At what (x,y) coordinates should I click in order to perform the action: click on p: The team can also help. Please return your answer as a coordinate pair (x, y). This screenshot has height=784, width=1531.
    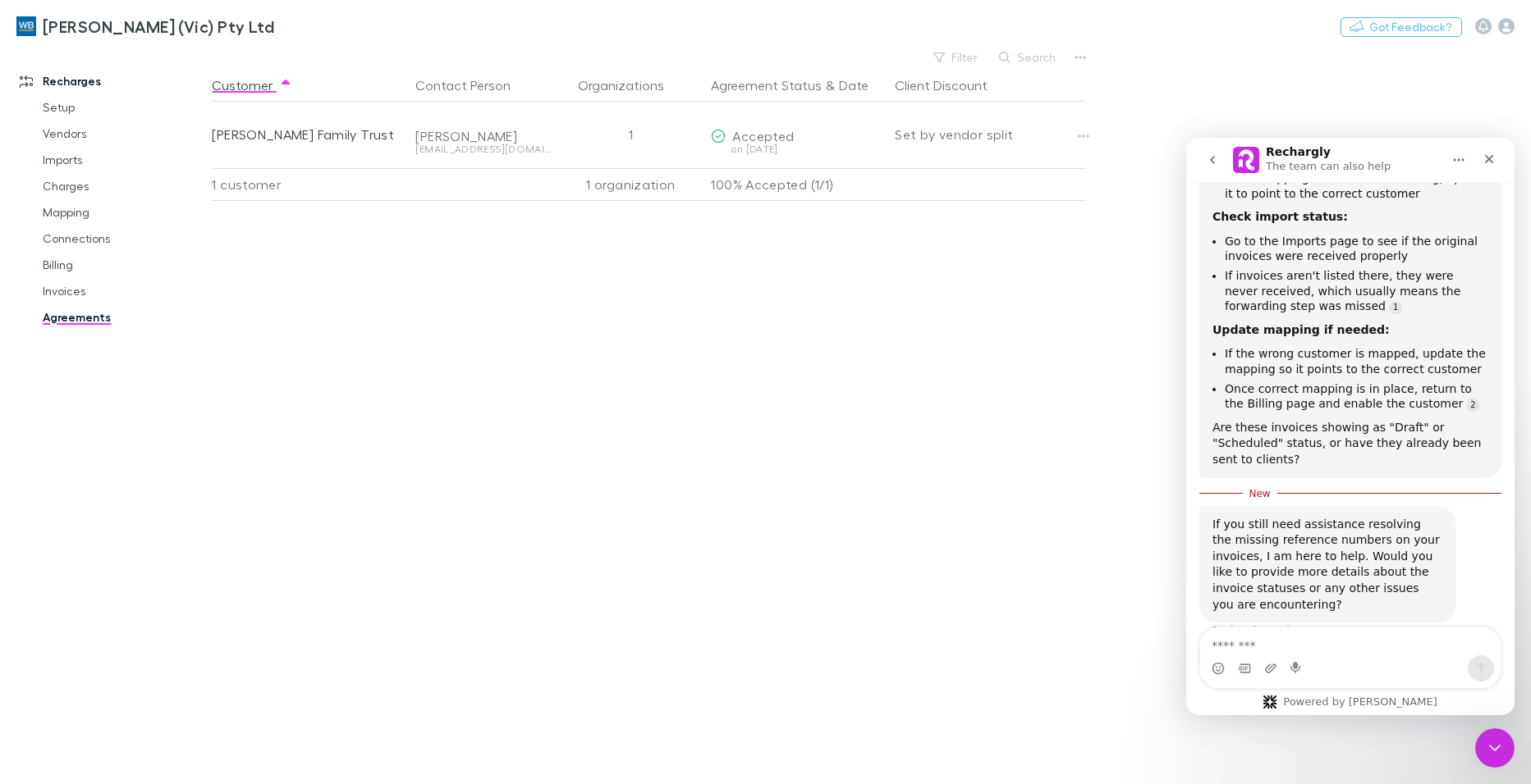
    Looking at the image, I should click on (142, 29).